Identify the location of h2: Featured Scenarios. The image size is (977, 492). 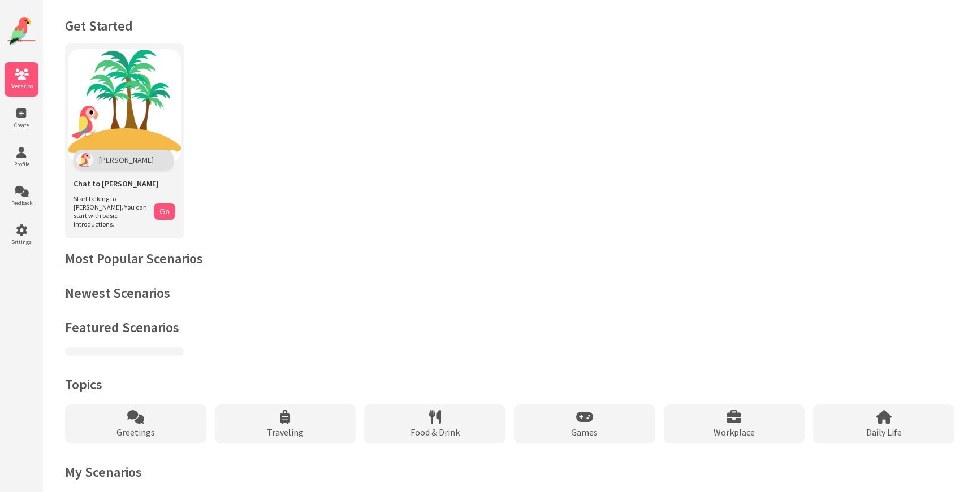
(509, 327).